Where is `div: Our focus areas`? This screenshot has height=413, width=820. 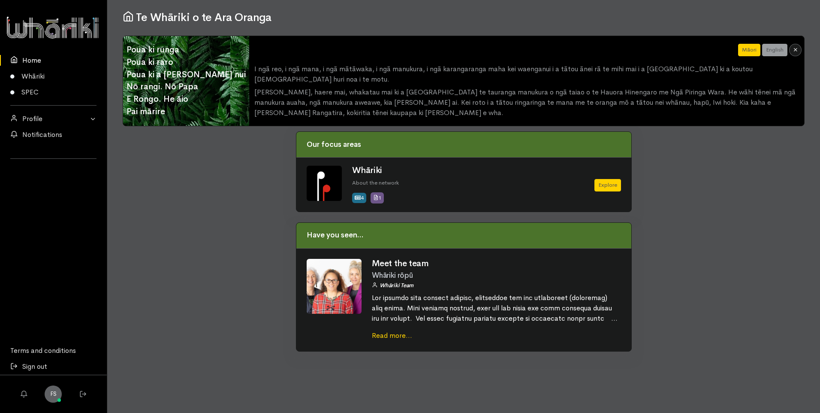
div: Our focus areas is located at coordinates (464, 145).